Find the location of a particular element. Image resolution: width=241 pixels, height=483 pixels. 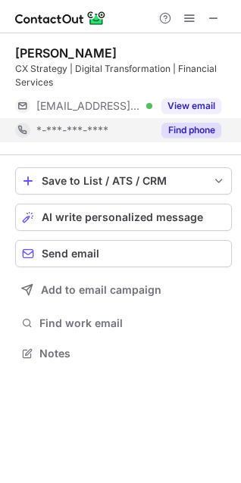

button: Add to email campaign is located at coordinates (123, 290).